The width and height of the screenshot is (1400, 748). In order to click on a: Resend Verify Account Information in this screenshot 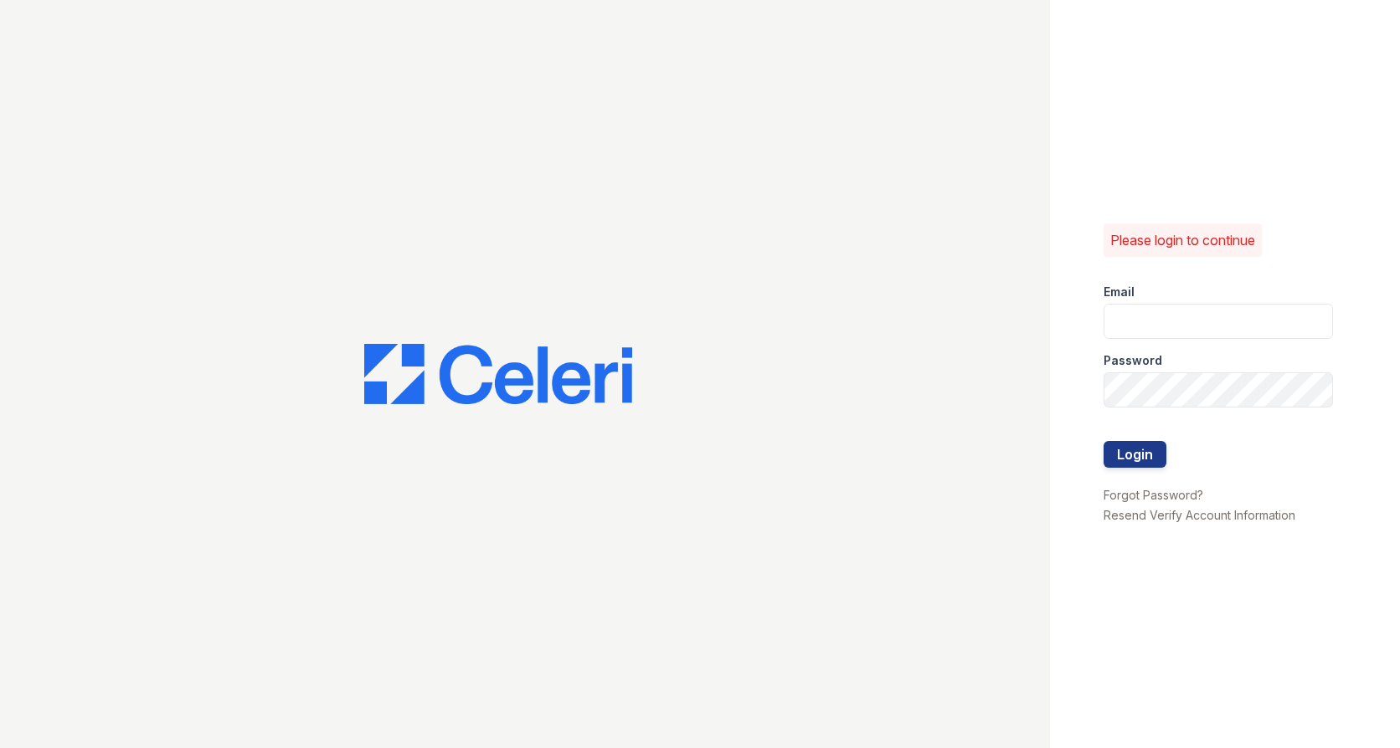, I will do `click(1199, 515)`.